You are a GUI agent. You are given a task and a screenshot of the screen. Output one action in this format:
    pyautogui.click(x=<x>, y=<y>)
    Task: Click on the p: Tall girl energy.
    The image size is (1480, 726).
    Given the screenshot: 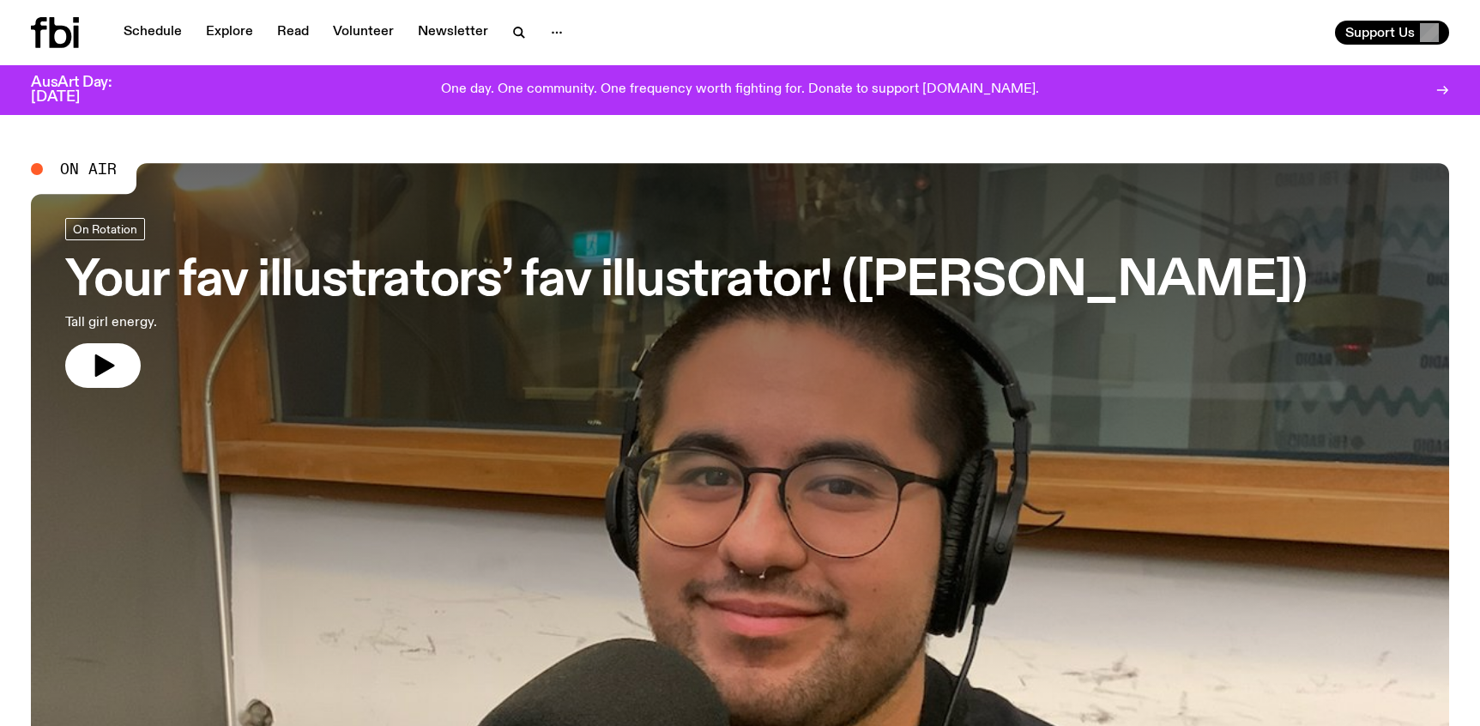 What is the action you would take?
    pyautogui.click(x=285, y=323)
    